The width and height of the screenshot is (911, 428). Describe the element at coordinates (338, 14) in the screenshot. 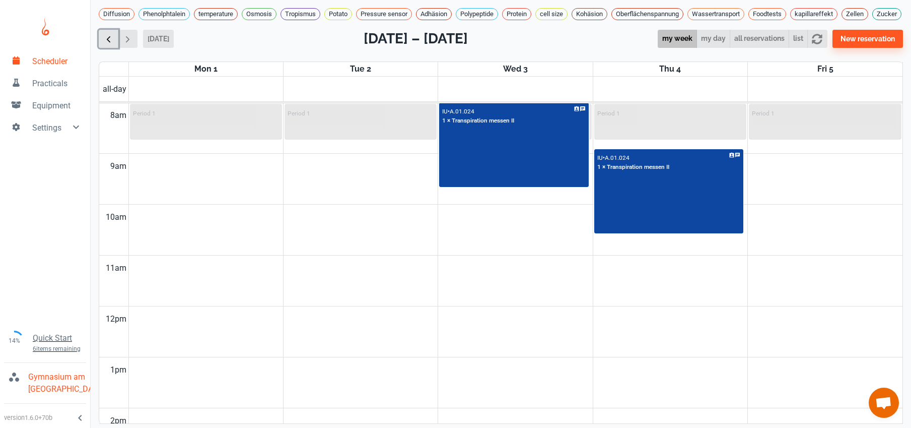

I see `span: Potato` at that location.